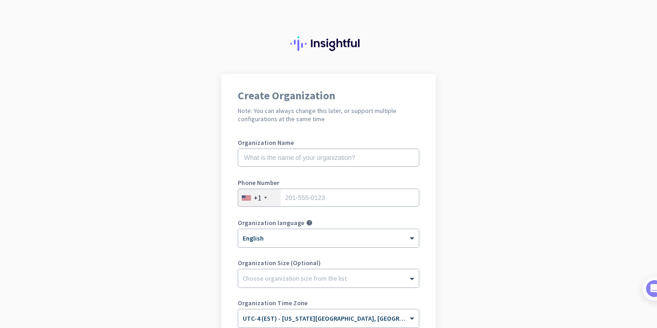 The width and height of the screenshot is (657, 328). Describe the element at coordinates (328, 183) in the screenshot. I see `label: Phone Number` at that location.